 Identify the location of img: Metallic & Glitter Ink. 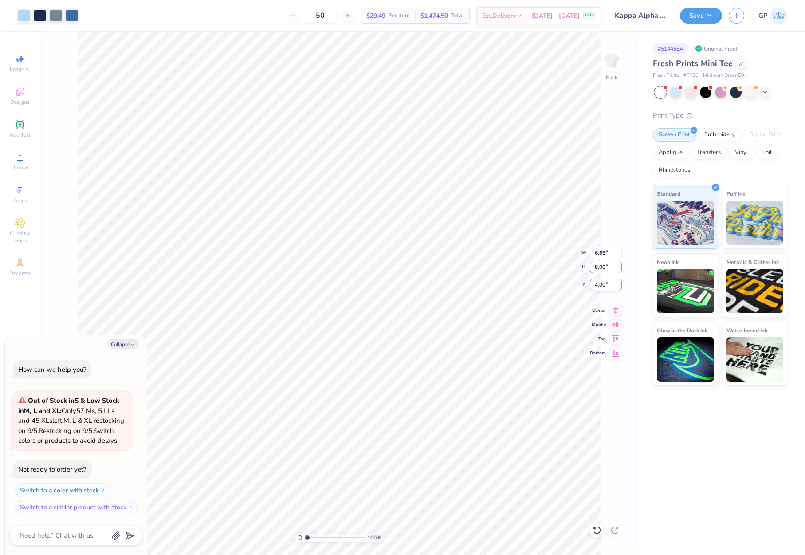
(755, 291).